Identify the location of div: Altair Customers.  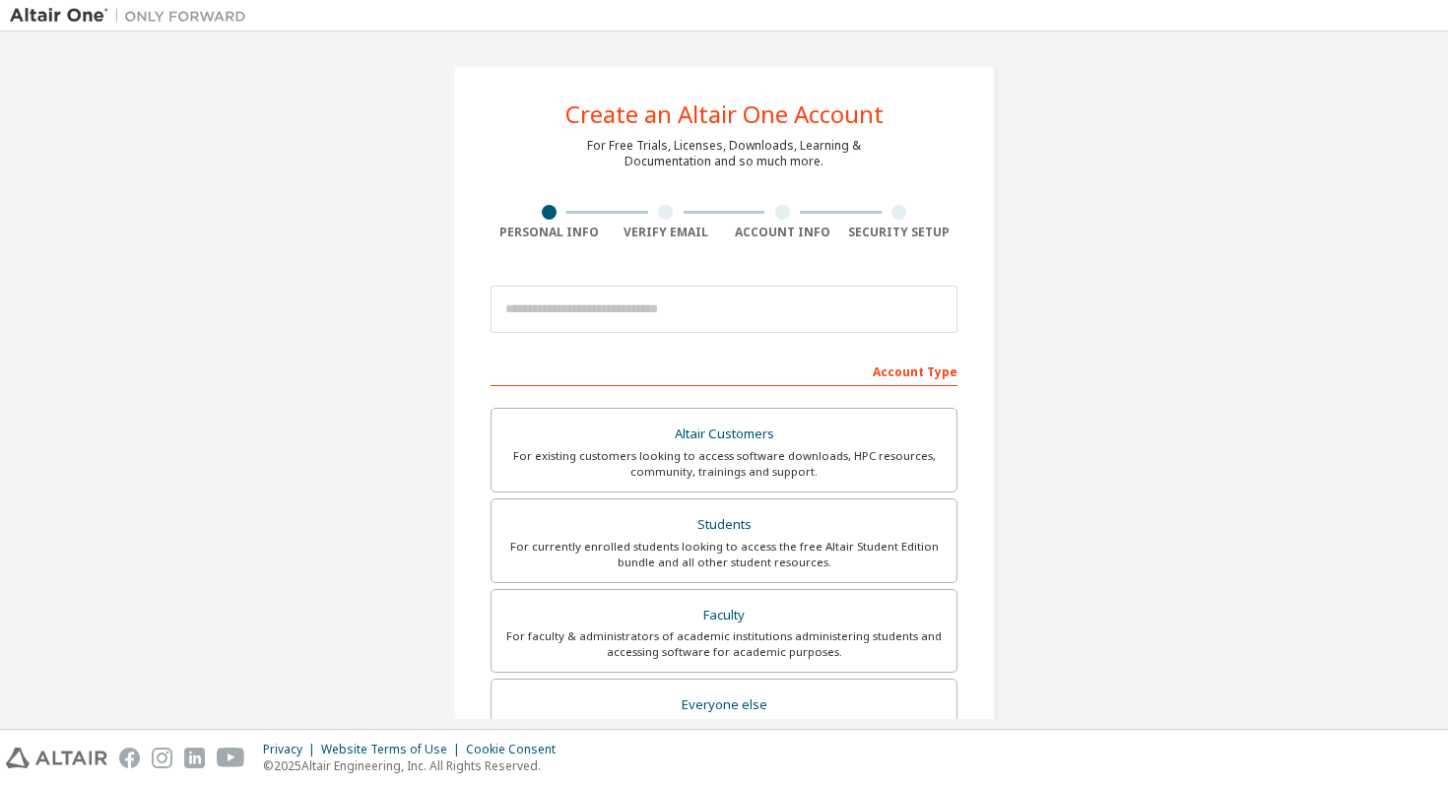
(724, 435).